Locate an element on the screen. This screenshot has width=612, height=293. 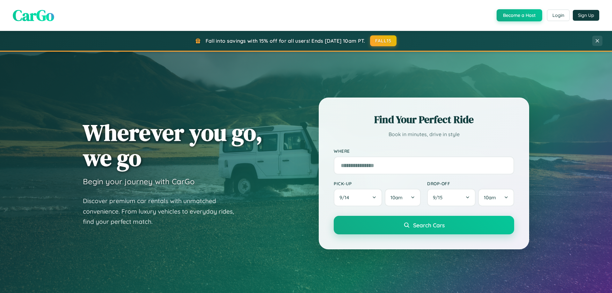
button: Login is located at coordinates (558, 15).